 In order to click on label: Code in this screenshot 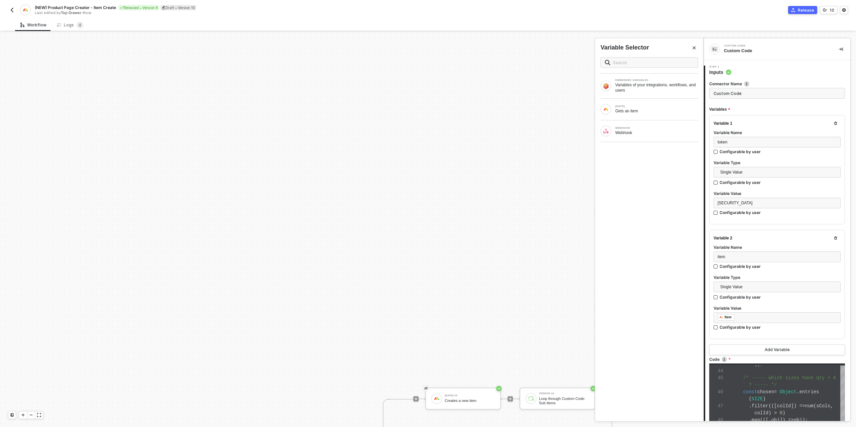, I will do `click(778, 359)`.